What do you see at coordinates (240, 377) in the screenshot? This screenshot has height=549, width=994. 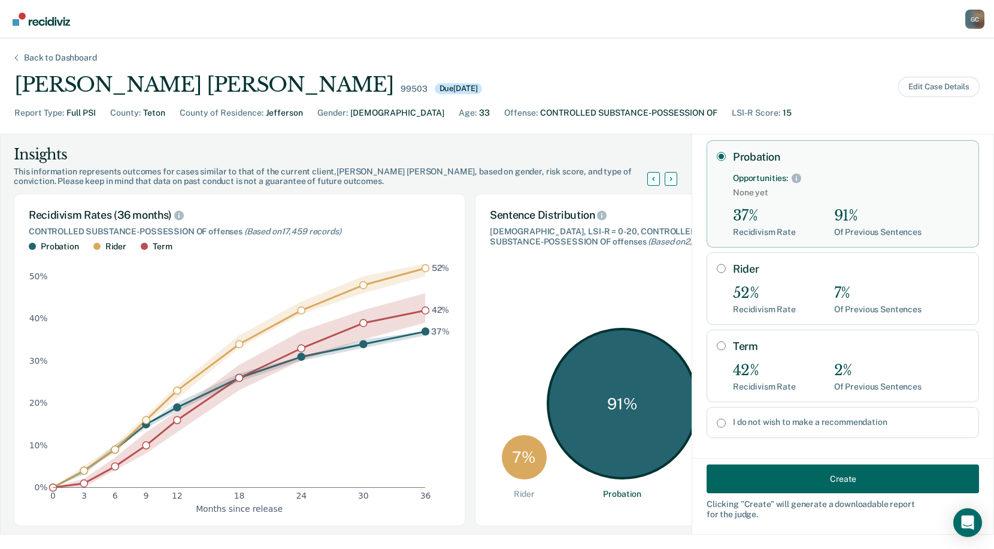 I see `g: dot` at bounding box center [240, 377].